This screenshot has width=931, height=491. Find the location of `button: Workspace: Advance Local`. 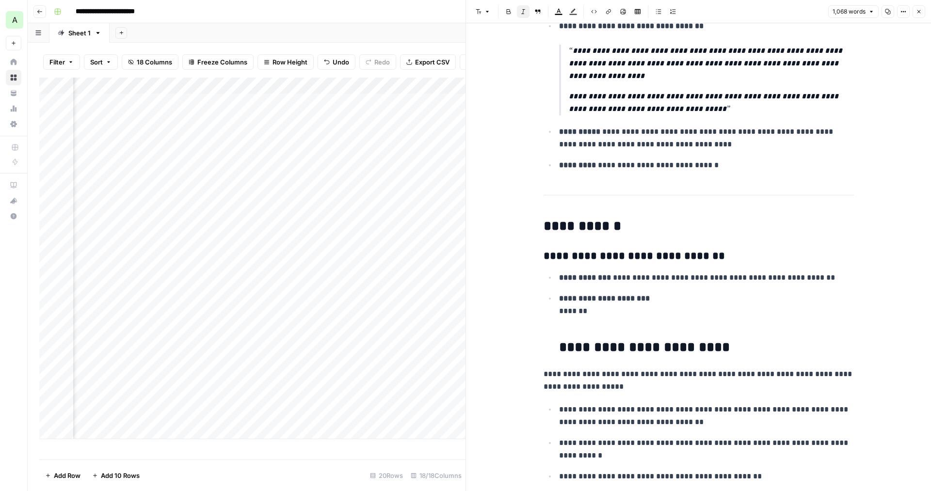

button: Workspace: Advance Local is located at coordinates (14, 20).